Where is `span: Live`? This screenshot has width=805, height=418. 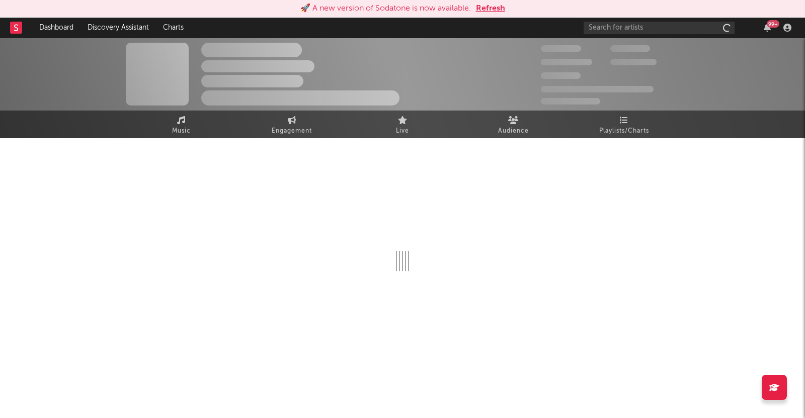 span: Live is located at coordinates (402, 131).